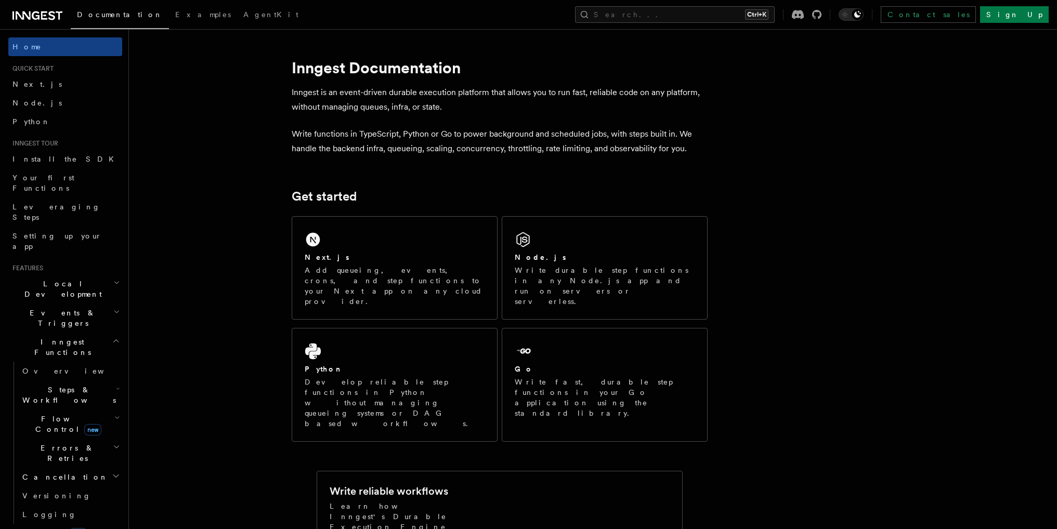 Image resolution: width=1057 pixels, height=529 pixels. What do you see at coordinates (65, 47) in the screenshot?
I see `a: Home` at bounding box center [65, 47].